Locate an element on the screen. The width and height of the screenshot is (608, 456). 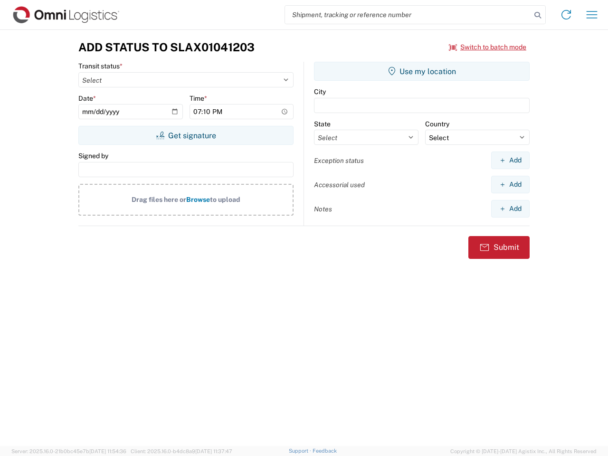
h3: Add Status to SLAX01041203 is located at coordinates (166, 47).